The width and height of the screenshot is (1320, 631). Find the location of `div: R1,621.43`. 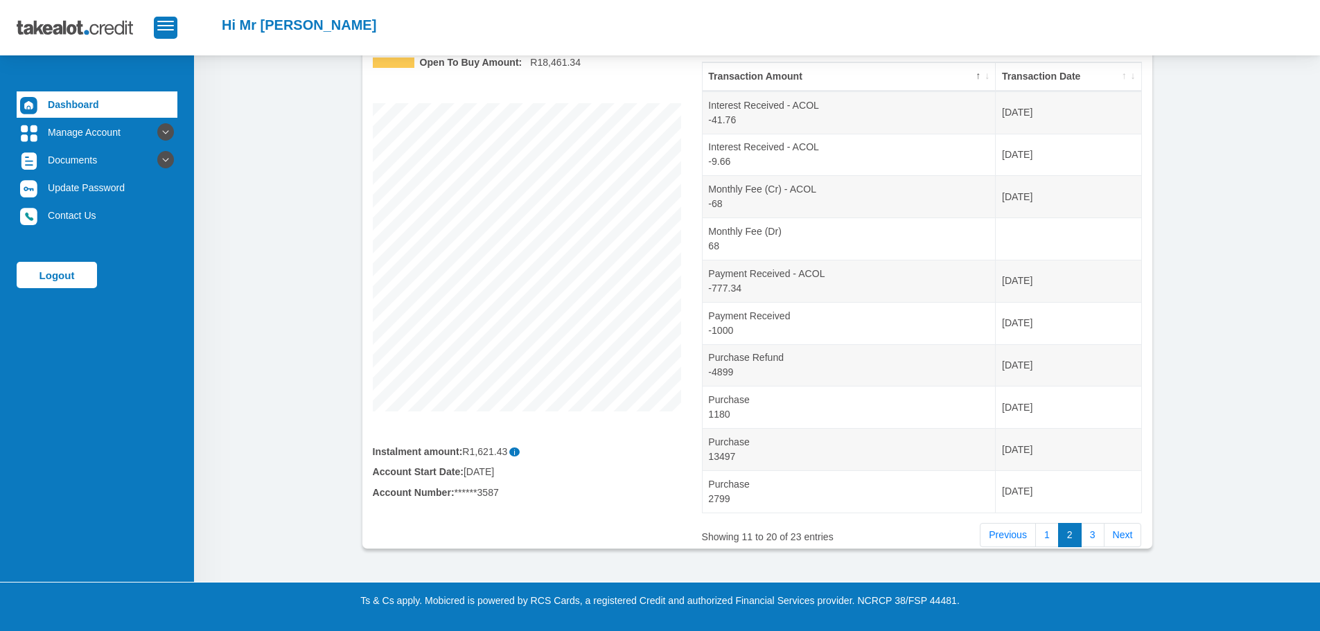

div: R1,621.43 is located at coordinates (527, 452).